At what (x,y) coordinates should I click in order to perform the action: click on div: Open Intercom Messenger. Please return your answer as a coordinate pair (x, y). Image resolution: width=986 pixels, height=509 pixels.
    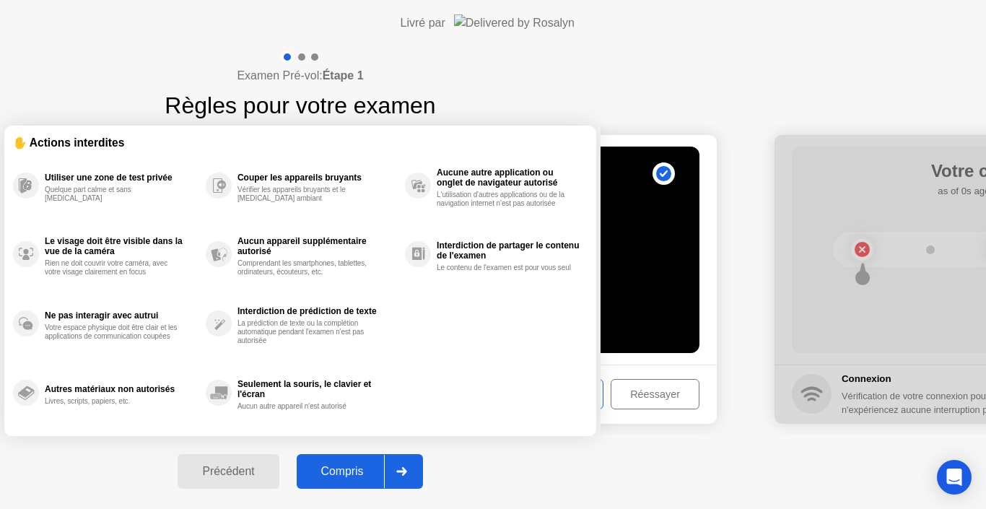
    Looking at the image, I should click on (954, 477).